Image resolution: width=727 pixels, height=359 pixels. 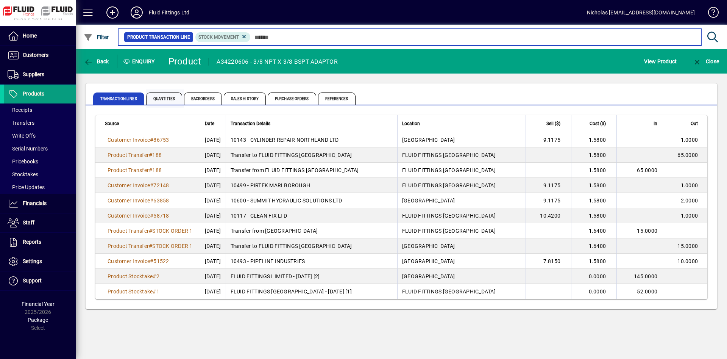 What do you see at coordinates (40, 55) in the screenshot?
I see `a: Customers` at bounding box center [40, 55].